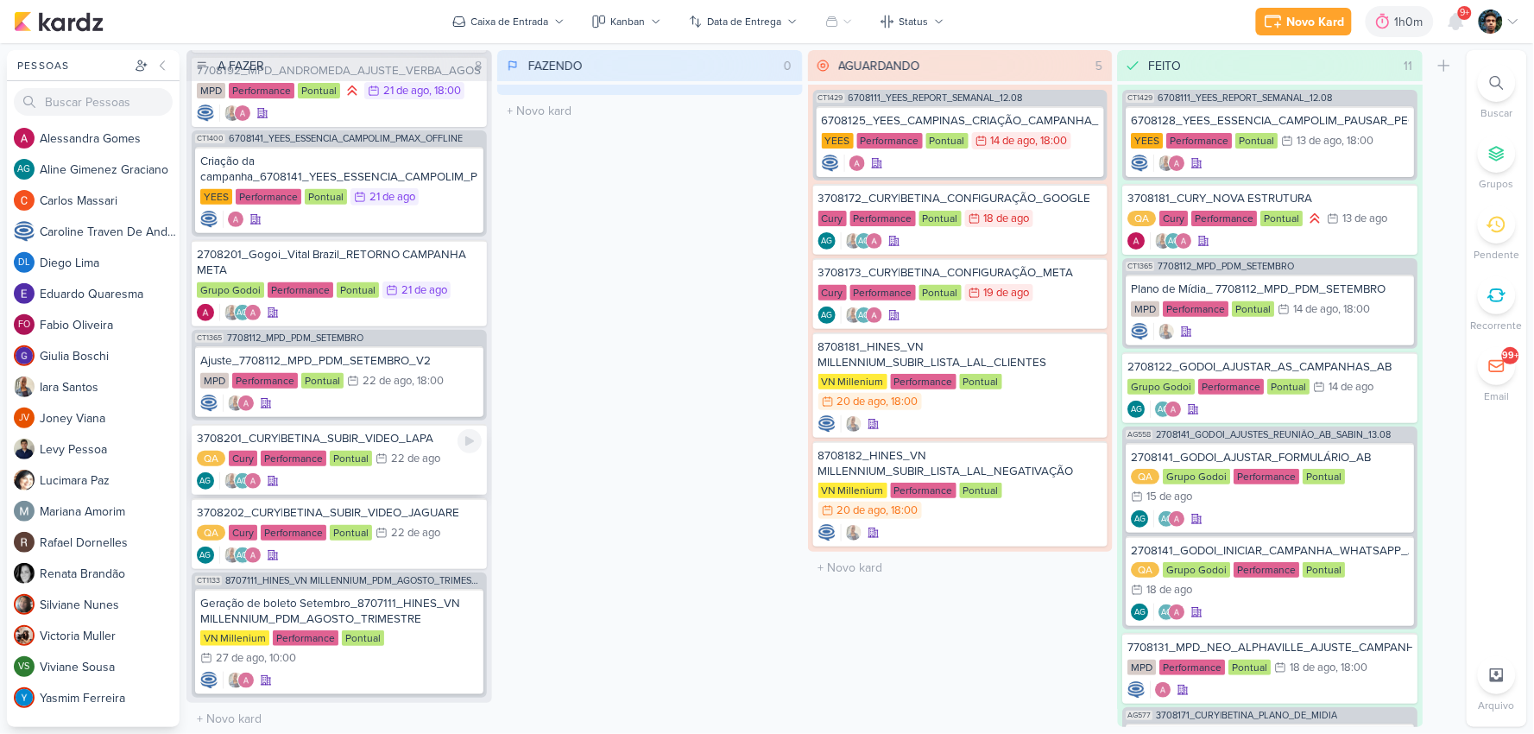  Describe the element at coordinates (73, 66) in the screenshot. I see `div: Pessoas` at that location.